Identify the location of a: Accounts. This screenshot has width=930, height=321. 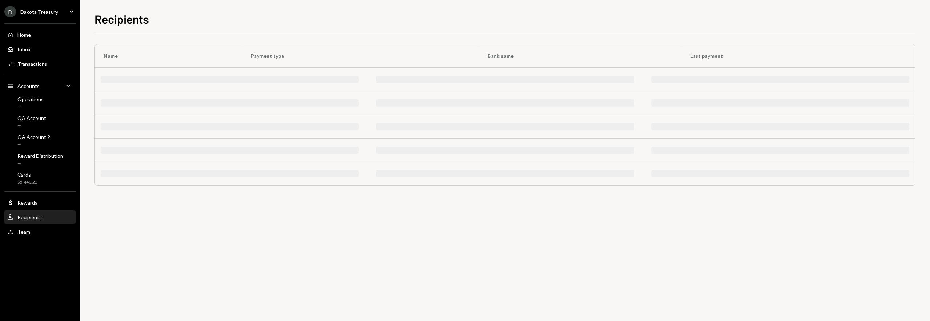
(40, 86).